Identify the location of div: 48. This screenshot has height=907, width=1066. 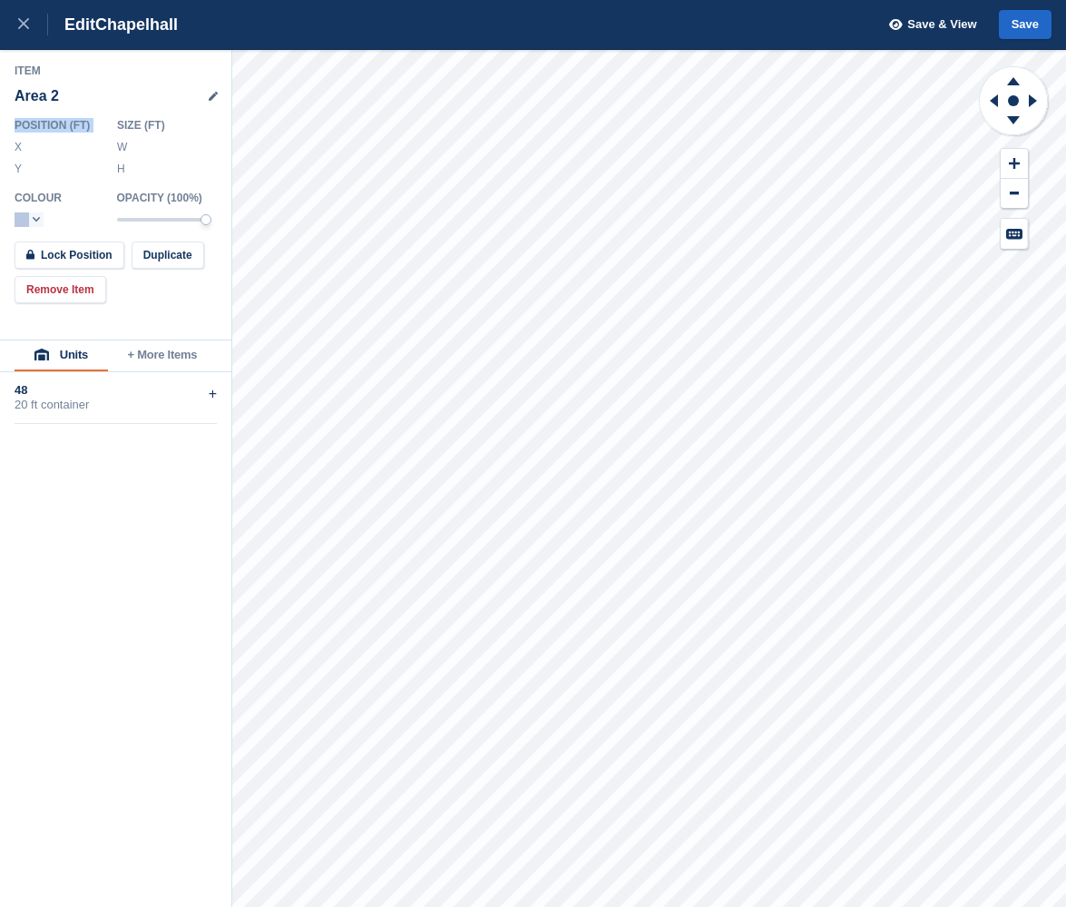
(115, 390).